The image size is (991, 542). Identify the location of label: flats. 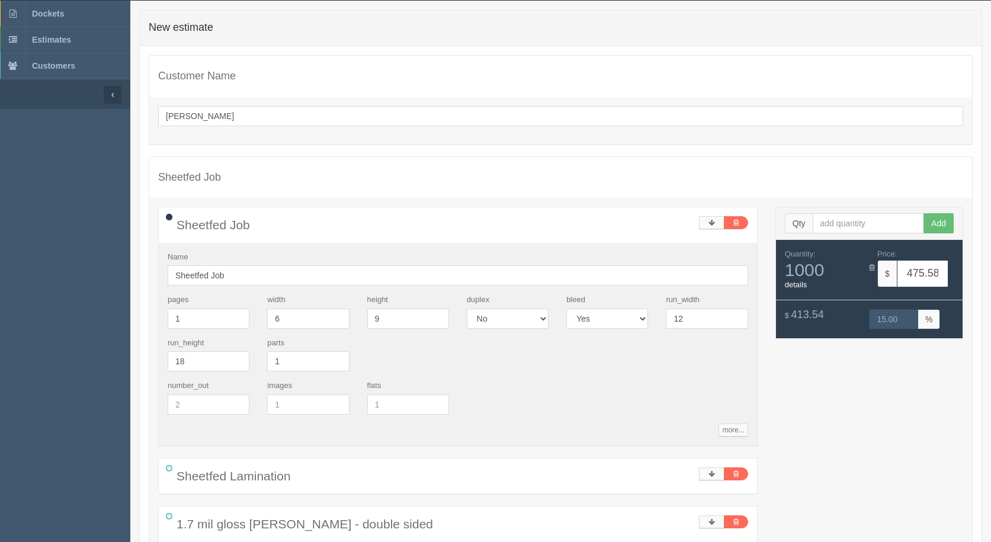
(374, 386).